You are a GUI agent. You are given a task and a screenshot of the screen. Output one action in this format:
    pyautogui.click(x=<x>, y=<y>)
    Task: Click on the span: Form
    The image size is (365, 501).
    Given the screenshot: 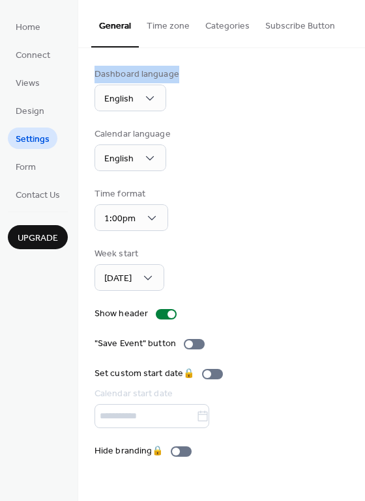 What is the action you would take?
    pyautogui.click(x=25, y=167)
    